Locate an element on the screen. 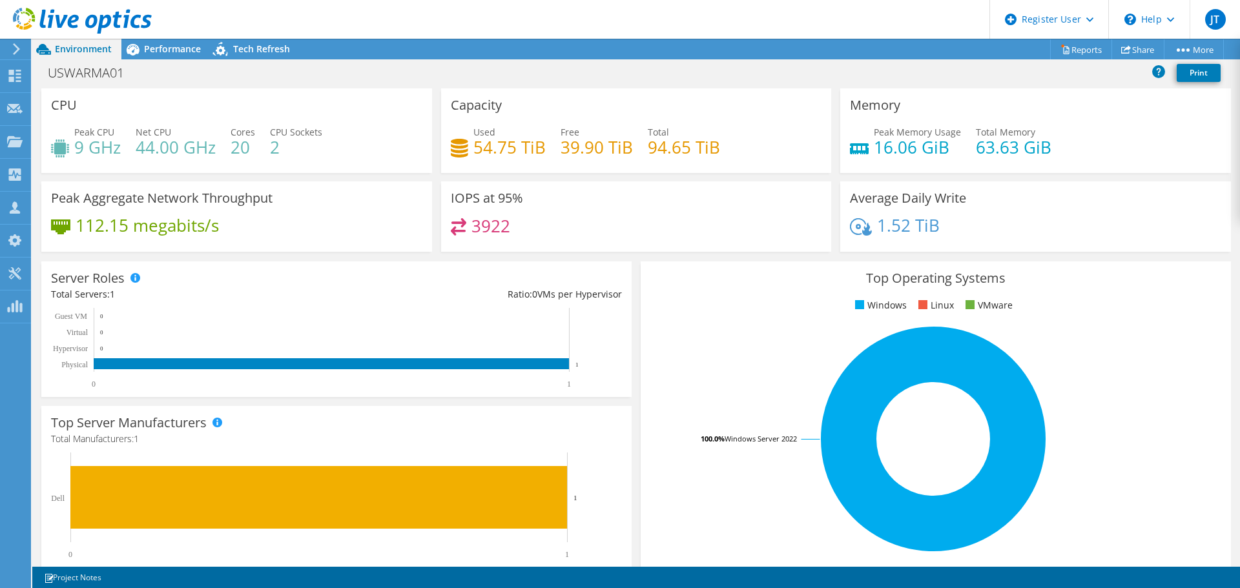 The image size is (1240, 588). h3: Top Server Manufacturers is located at coordinates (129, 423).